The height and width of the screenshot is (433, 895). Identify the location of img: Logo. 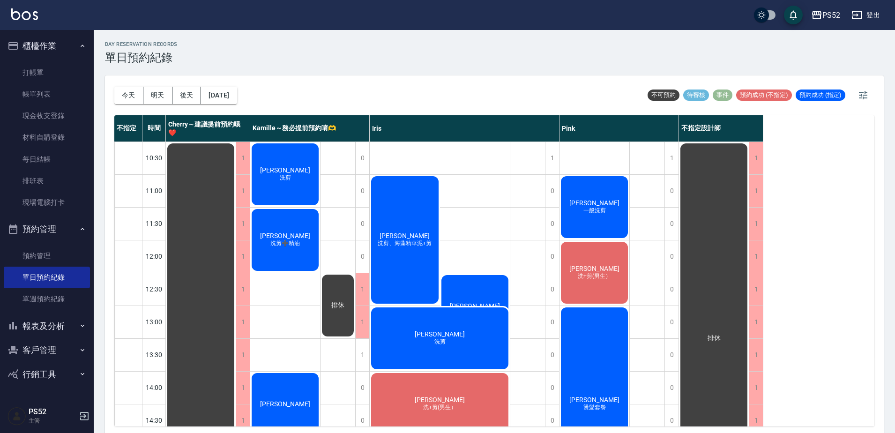
(24, 14).